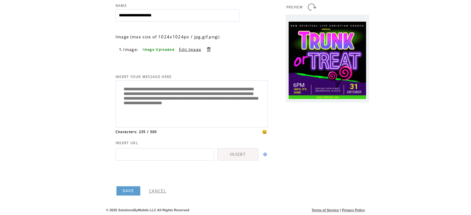  What do you see at coordinates (136, 132) in the screenshot?
I see `span: Characters: 235 / 500` at bounding box center [136, 132].